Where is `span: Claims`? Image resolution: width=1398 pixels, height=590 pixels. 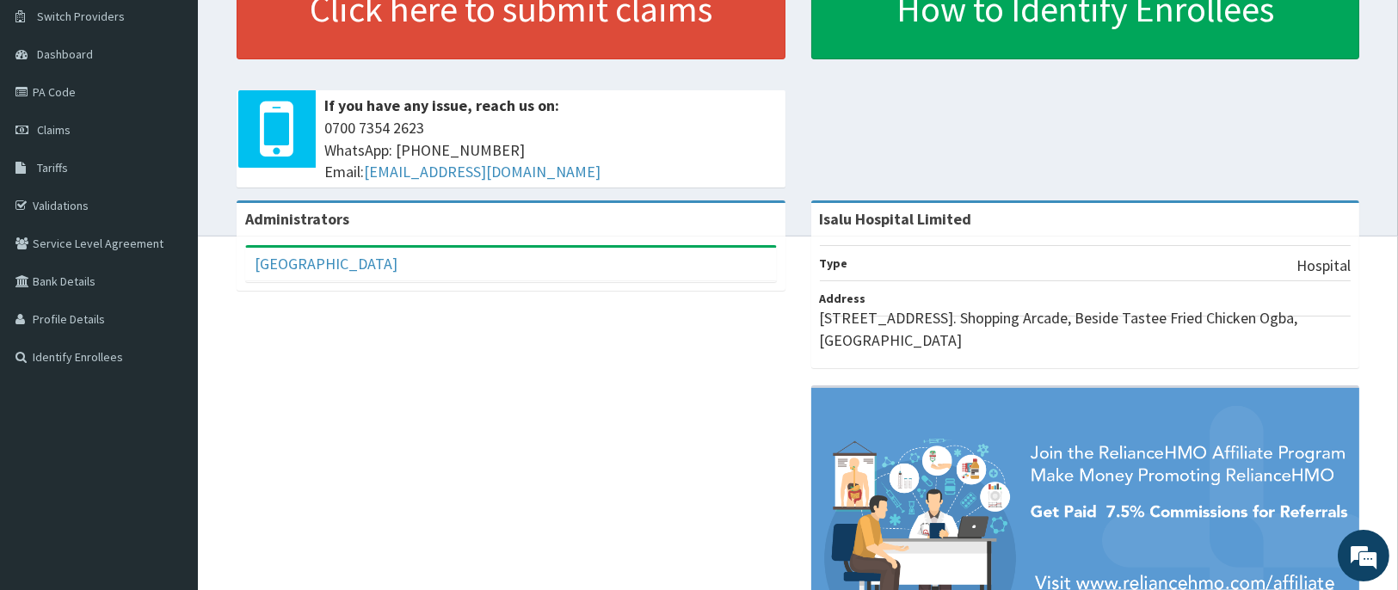 span: Claims is located at coordinates (53, 130).